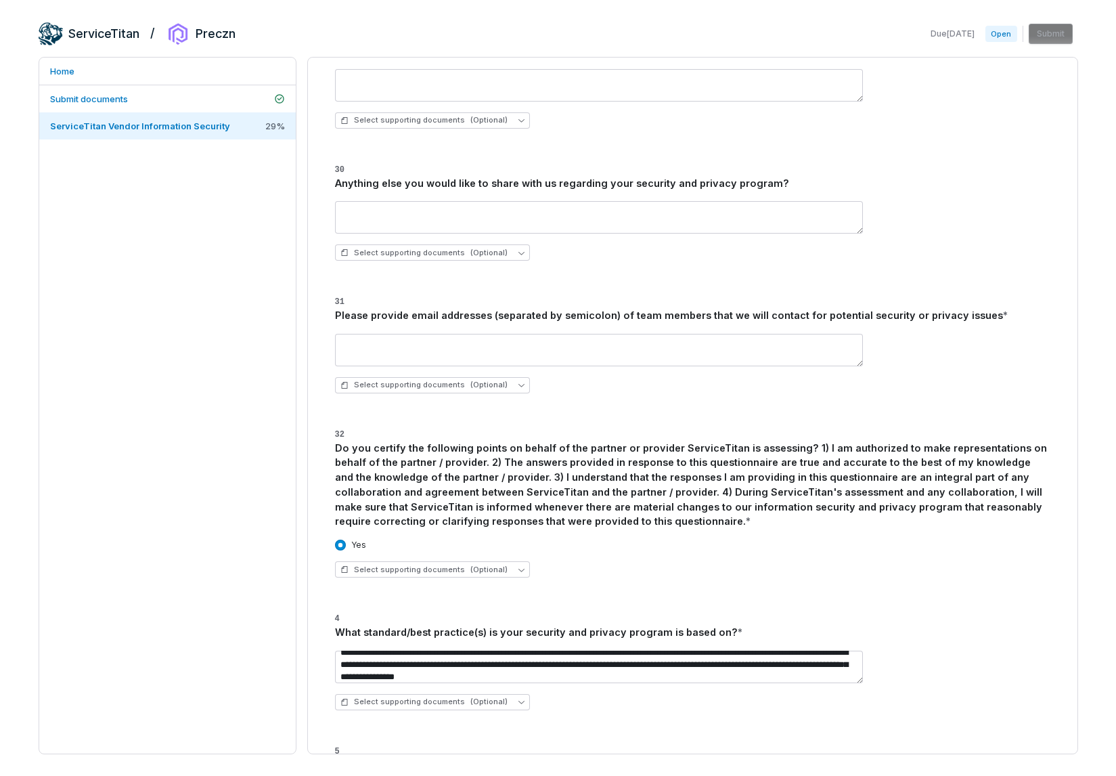 Image resolution: width=1116 pixels, height=776 pixels. Describe the element at coordinates (167, 71) in the screenshot. I see `a: Home` at that location.